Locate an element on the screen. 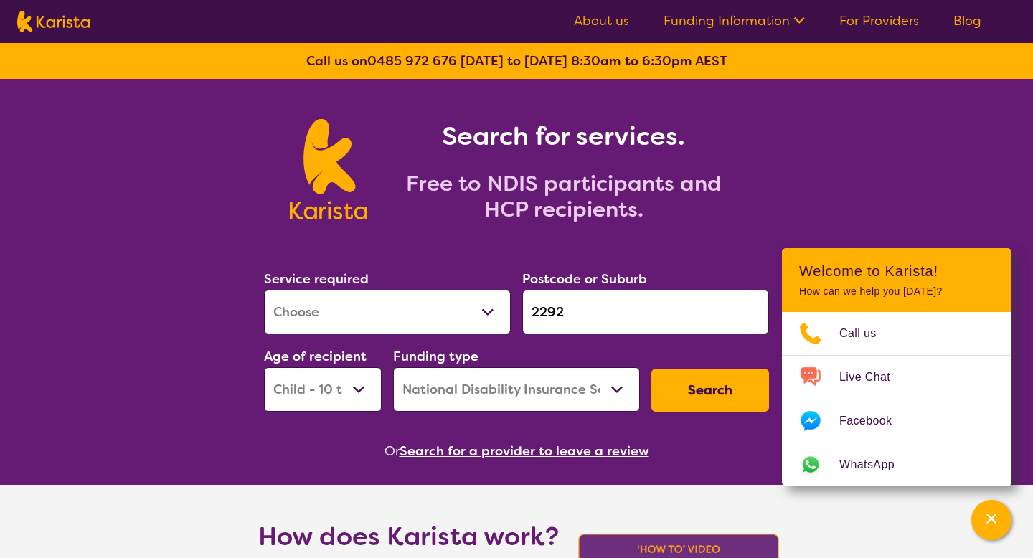  h2: Welcome to Karista! is located at coordinates (897, 271).